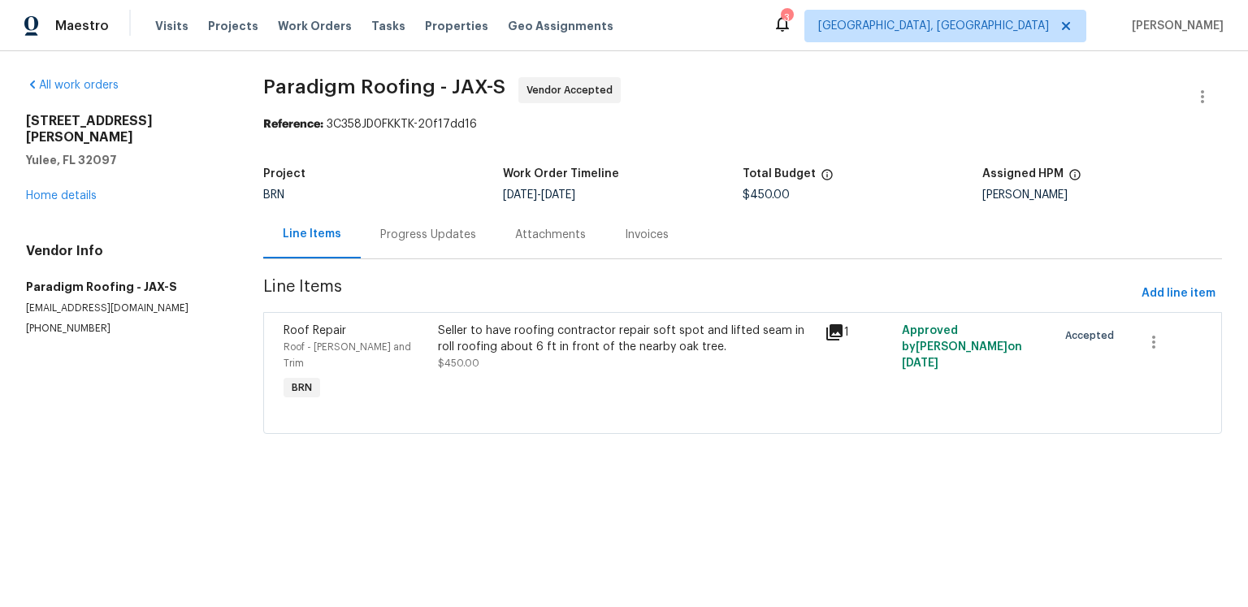  Describe the element at coordinates (779, 174) in the screenshot. I see `h5: Total Budget` at that location.